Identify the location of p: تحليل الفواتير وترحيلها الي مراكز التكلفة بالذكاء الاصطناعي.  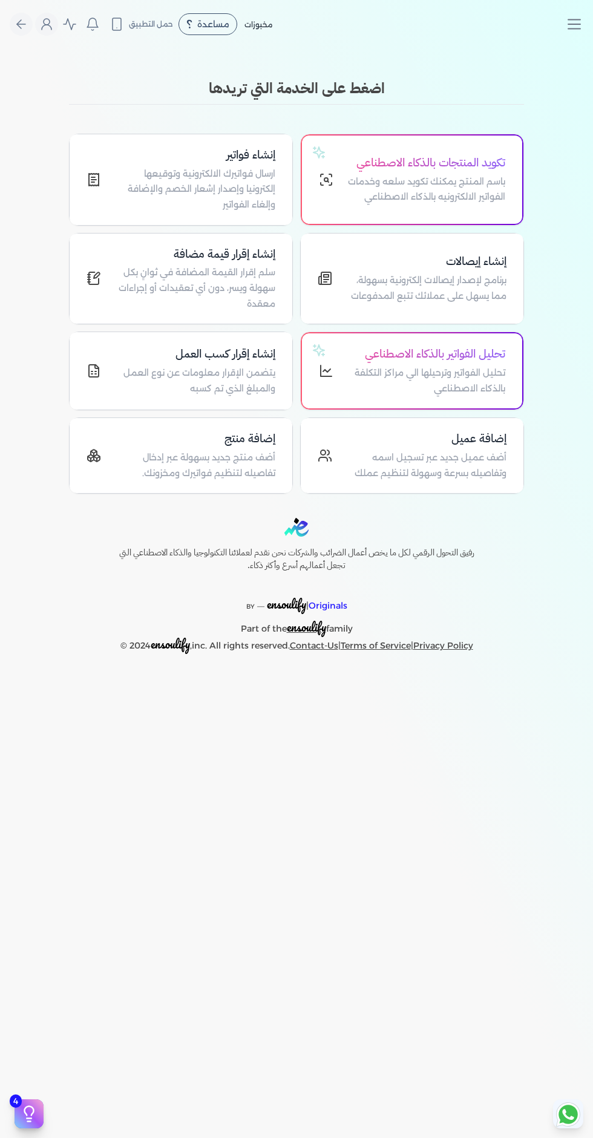
(427, 381).